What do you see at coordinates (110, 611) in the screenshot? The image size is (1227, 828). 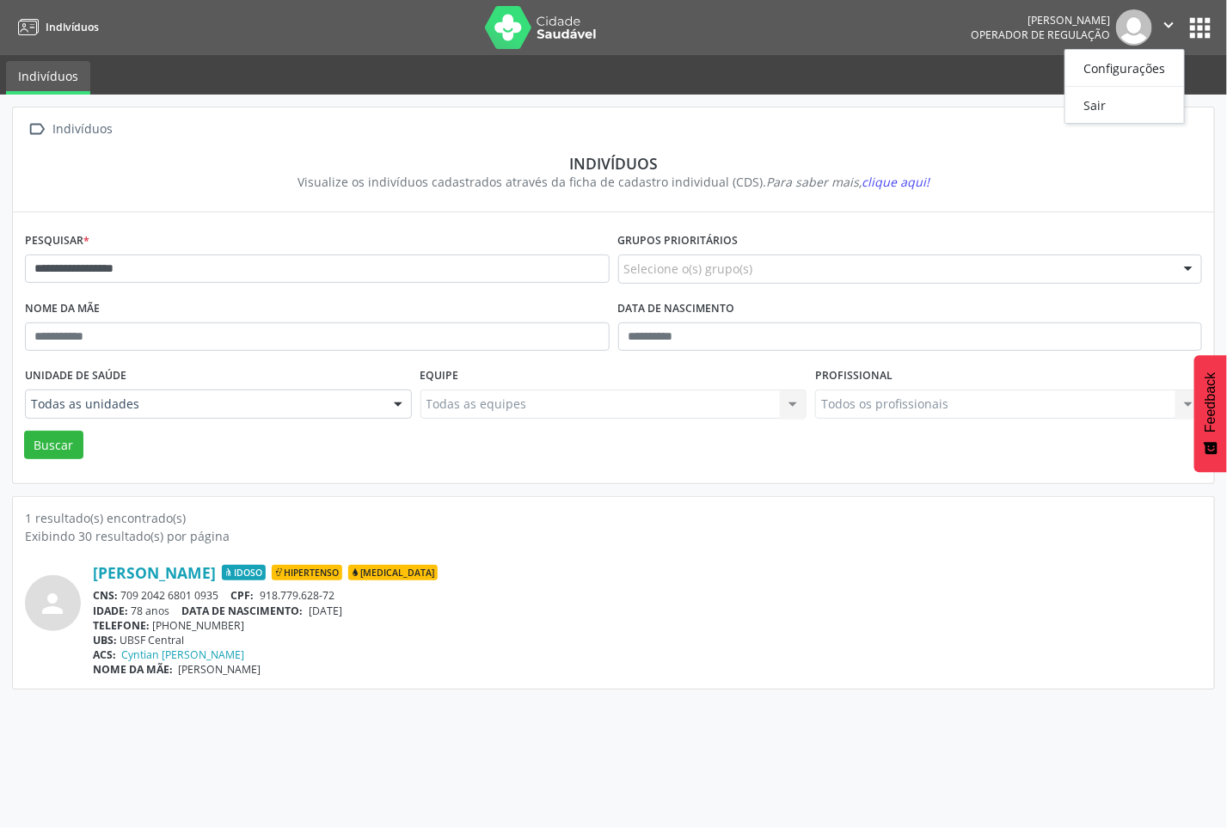 I see `span: IDADE:` at bounding box center [110, 611].